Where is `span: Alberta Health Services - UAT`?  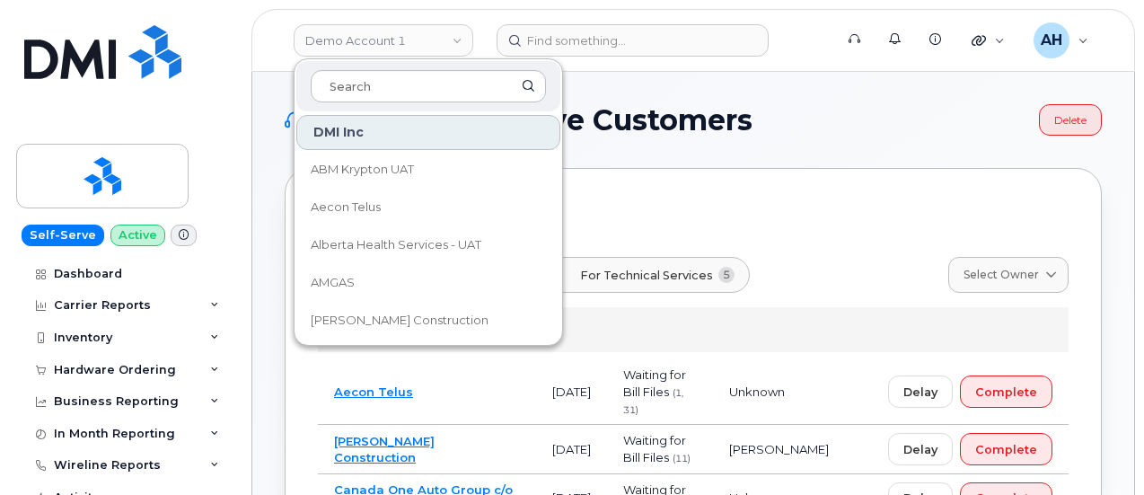 span: Alberta Health Services - UAT is located at coordinates (396, 245).